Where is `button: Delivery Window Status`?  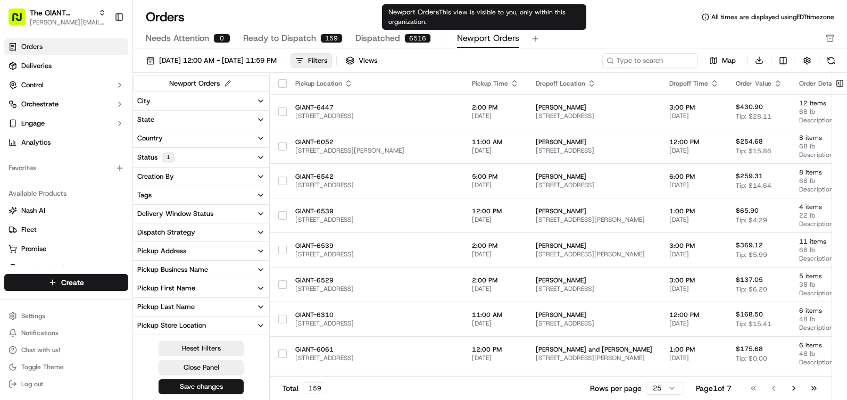 button: Delivery Window Status is located at coordinates (201, 214).